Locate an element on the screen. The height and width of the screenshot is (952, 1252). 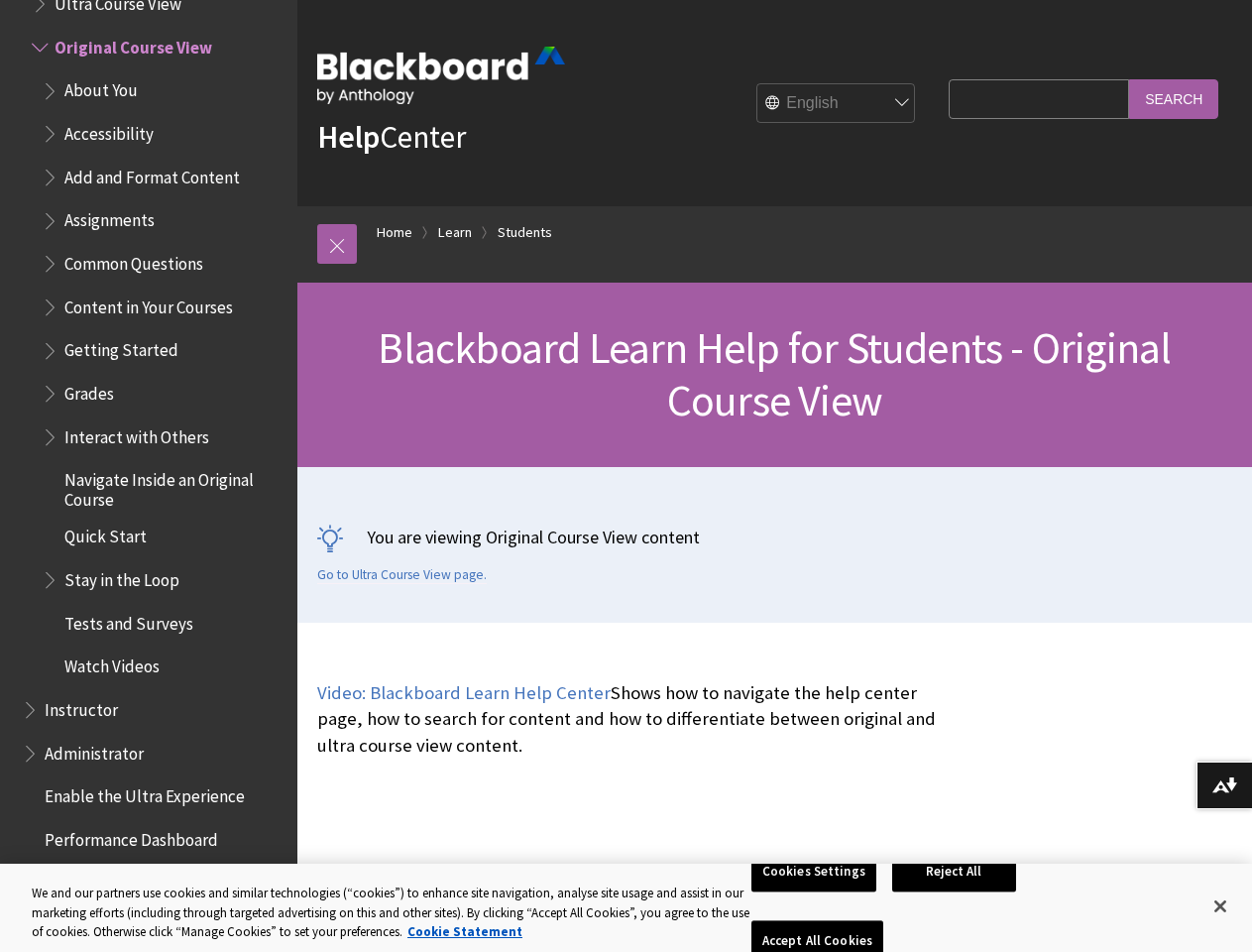
button: Reject All is located at coordinates (954, 872).